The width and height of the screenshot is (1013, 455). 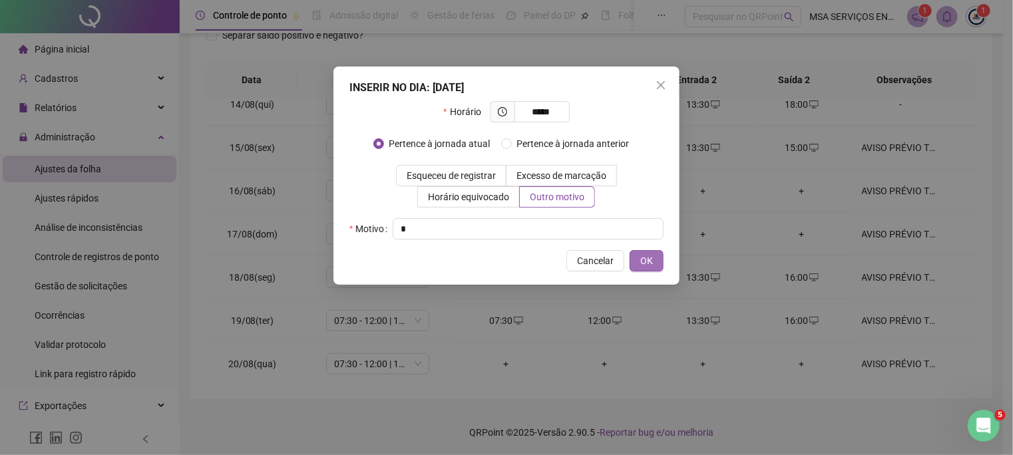 I want to click on span: Outro motivo, so click(x=557, y=197).